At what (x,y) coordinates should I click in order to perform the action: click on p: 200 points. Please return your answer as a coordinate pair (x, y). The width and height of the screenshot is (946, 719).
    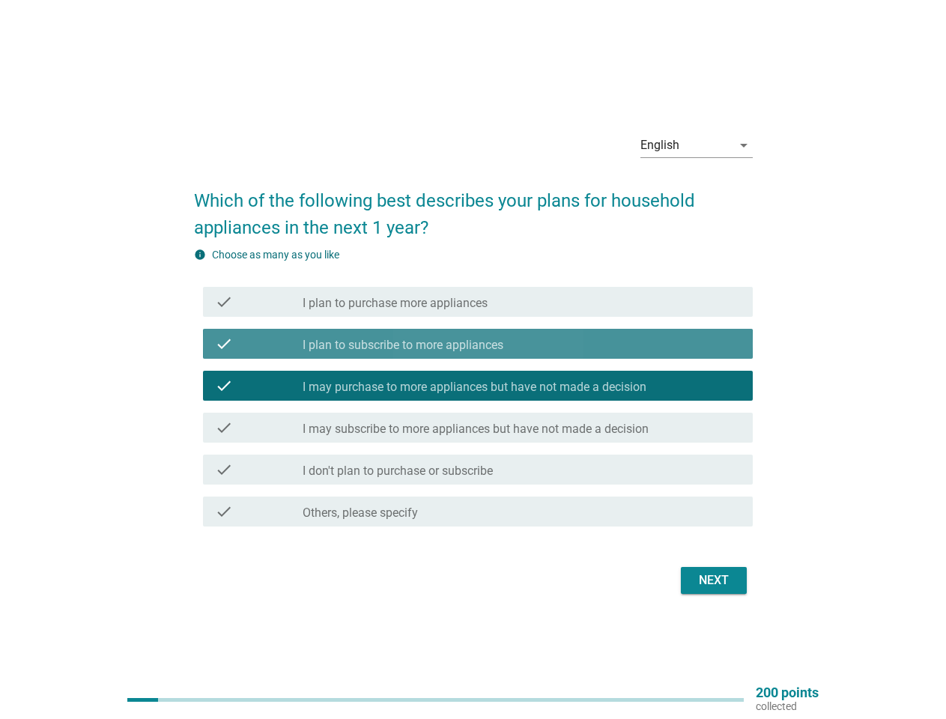
    Looking at the image, I should click on (788, 693).